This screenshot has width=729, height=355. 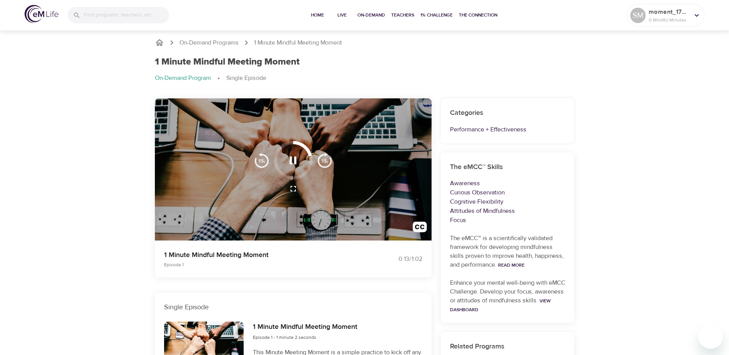 What do you see at coordinates (209, 43) in the screenshot?
I see `p: On-Demand Programs` at bounding box center [209, 43].